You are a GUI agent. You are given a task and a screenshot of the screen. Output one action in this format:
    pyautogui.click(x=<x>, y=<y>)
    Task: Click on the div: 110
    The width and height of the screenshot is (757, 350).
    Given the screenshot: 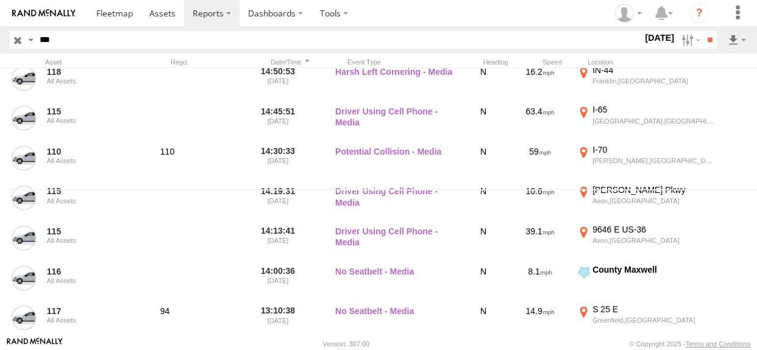 What is the action you would take?
    pyautogui.click(x=204, y=152)
    